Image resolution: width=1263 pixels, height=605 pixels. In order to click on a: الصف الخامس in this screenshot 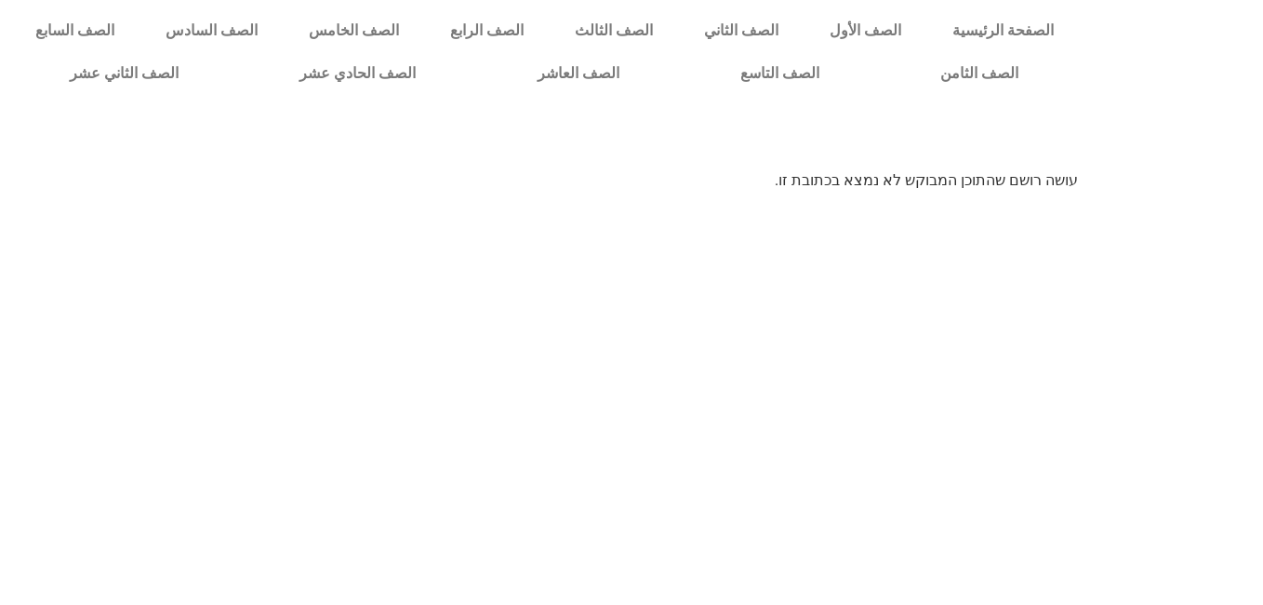, I will do `click(353, 31)`.